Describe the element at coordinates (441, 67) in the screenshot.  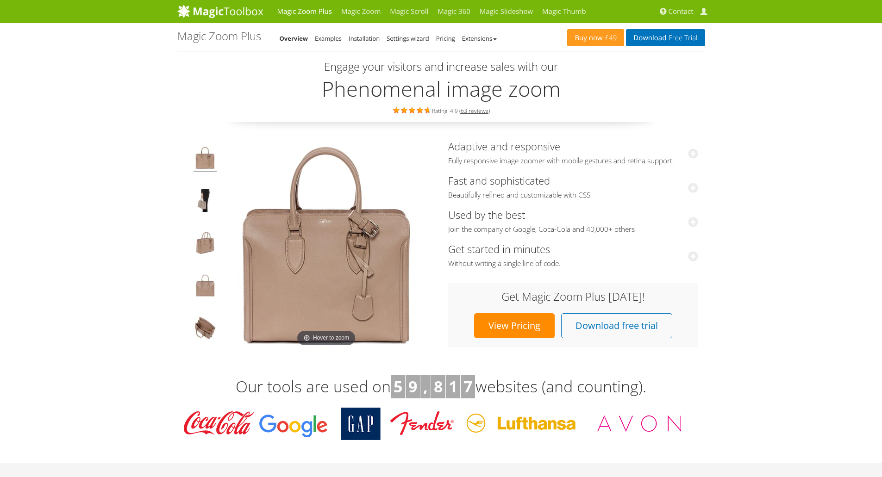
I see `h3: Engage your visitors and increase sales with our` at that location.